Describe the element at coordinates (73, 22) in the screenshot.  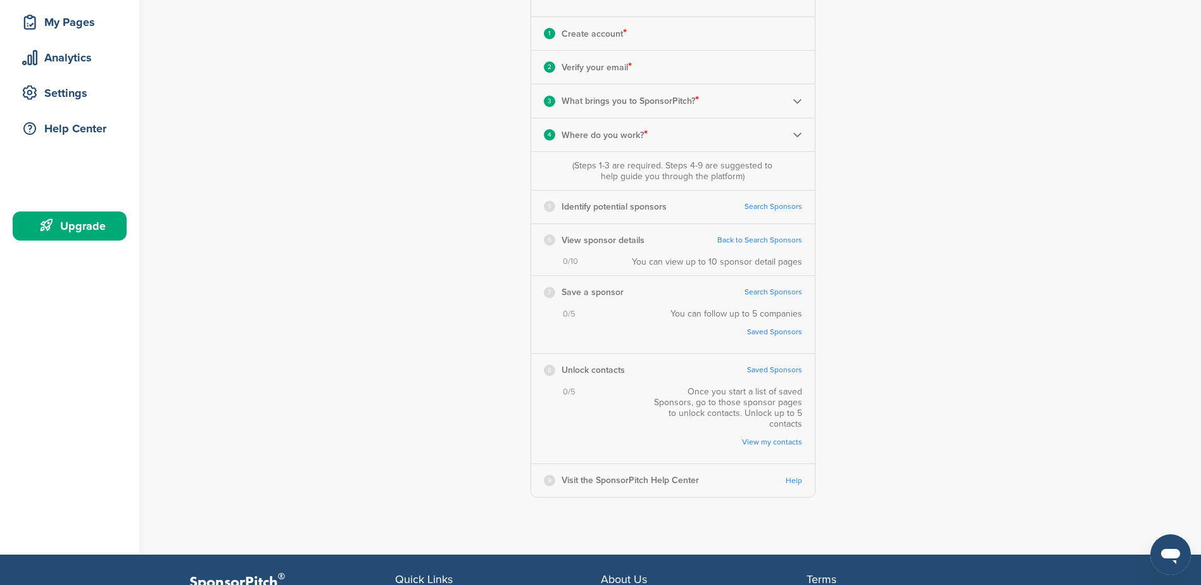
I see `div: My Pages` at that location.